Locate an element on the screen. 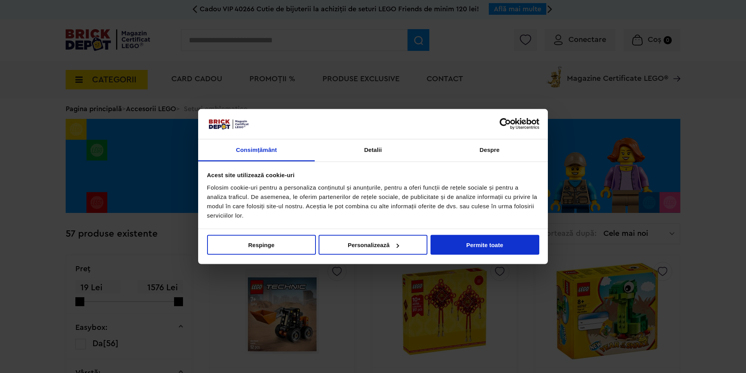 This screenshot has width=746, height=373. button: Permite toate is located at coordinates (485, 245).